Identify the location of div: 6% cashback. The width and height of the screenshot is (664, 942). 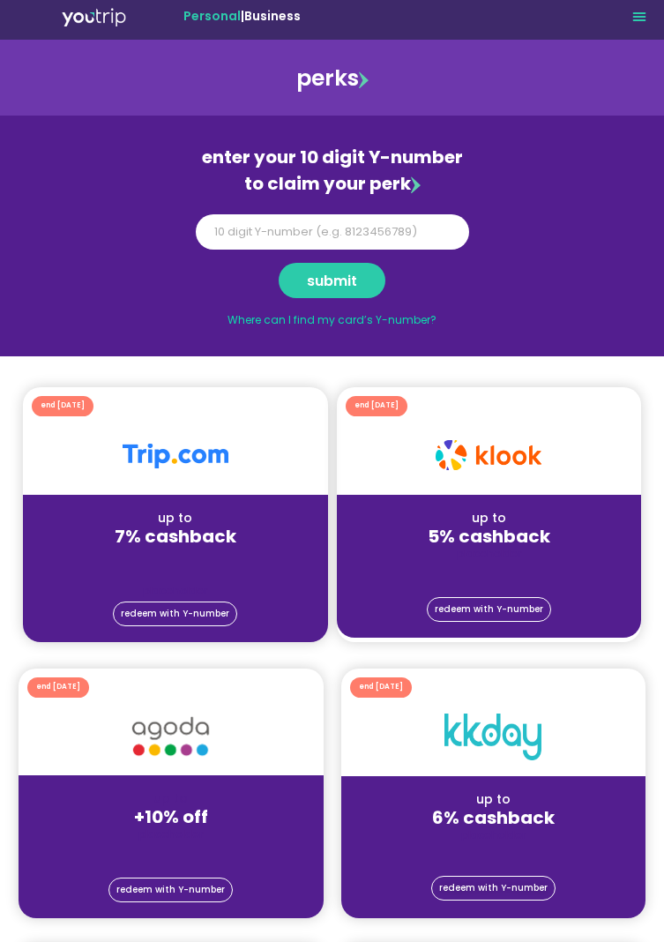
(494, 818).